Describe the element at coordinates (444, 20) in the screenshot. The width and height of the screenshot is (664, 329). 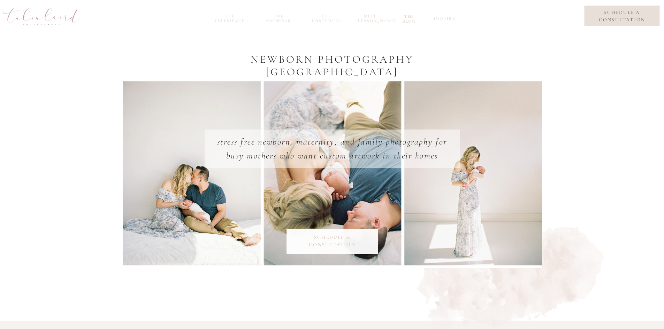
I see `a: inquire` at that location.